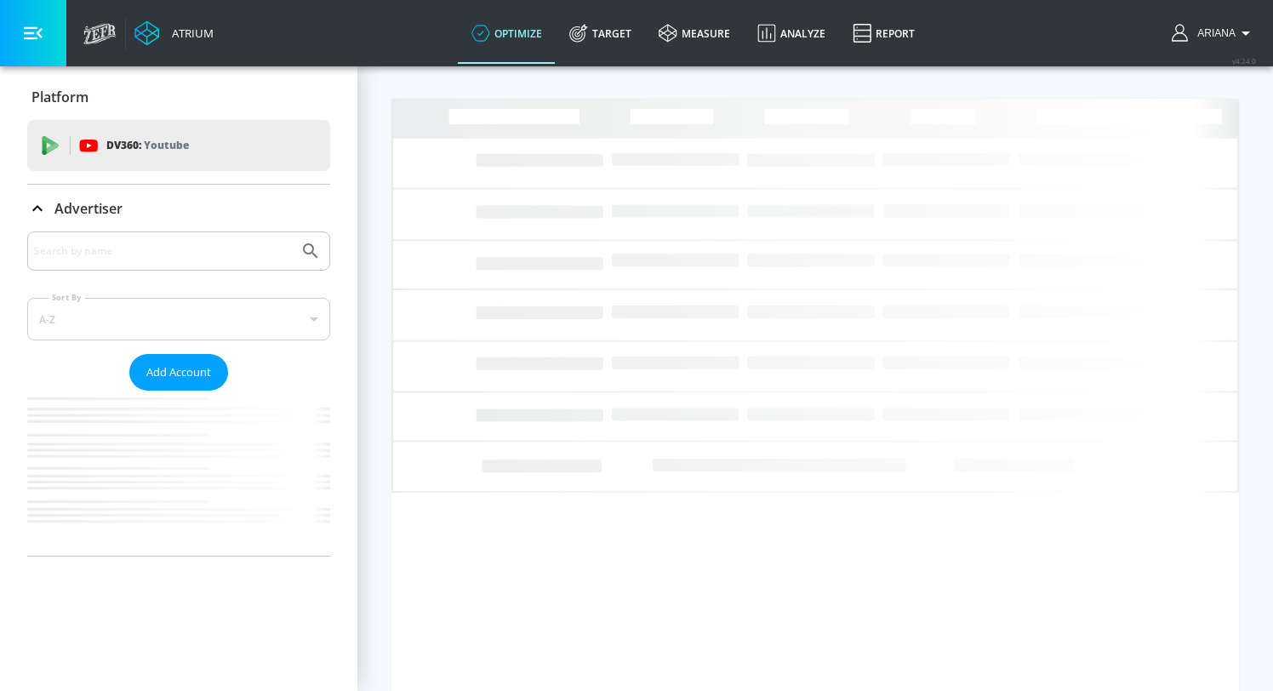  What do you see at coordinates (179, 319) in the screenshot?
I see `div: A-Z` at bounding box center [179, 319].